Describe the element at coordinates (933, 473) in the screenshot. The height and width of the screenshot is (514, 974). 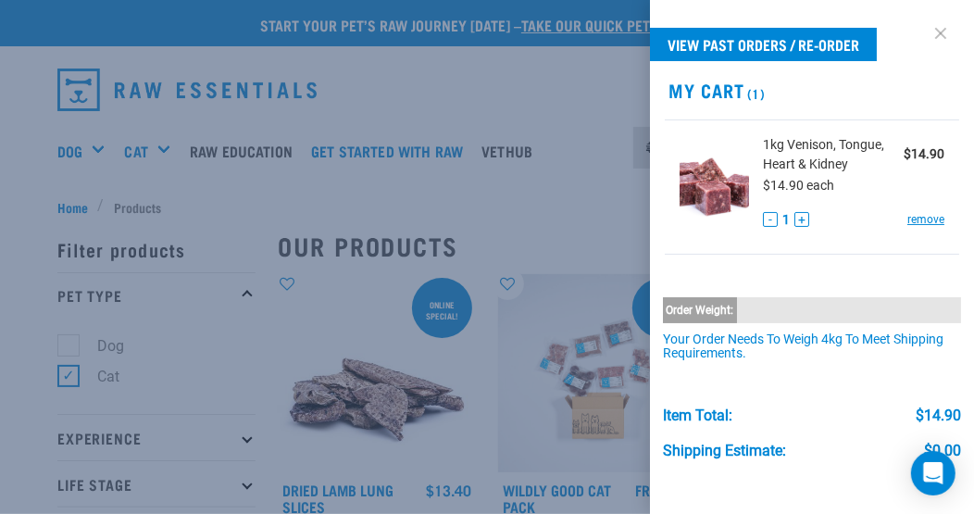
I see `div: Open Intercom Messenger` at that location.